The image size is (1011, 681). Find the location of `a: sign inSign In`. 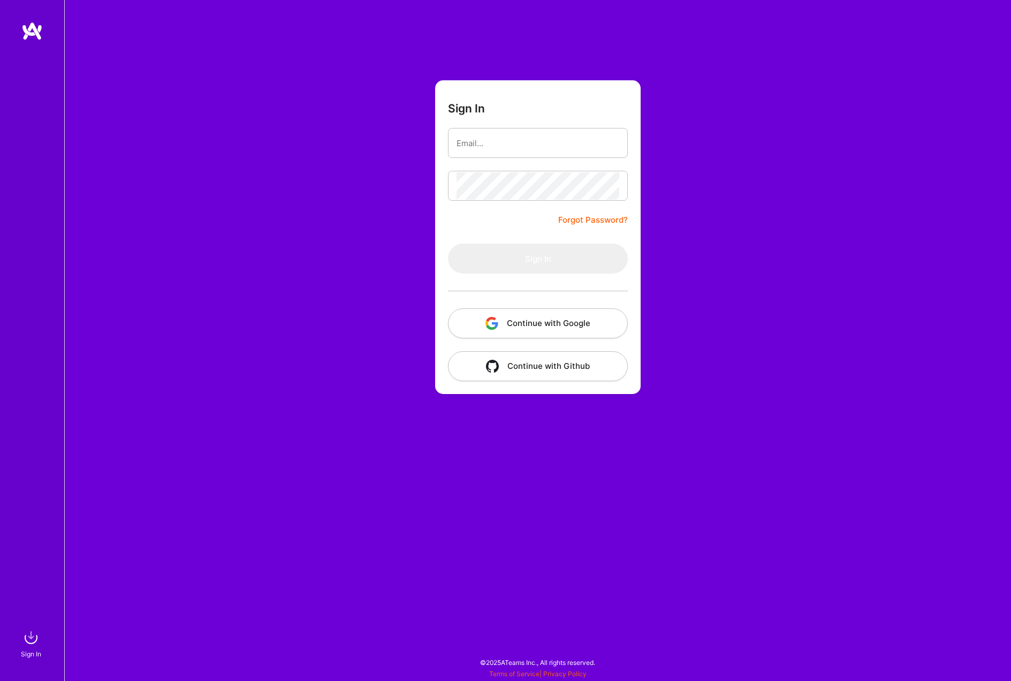

a: sign inSign In is located at coordinates (32, 643).